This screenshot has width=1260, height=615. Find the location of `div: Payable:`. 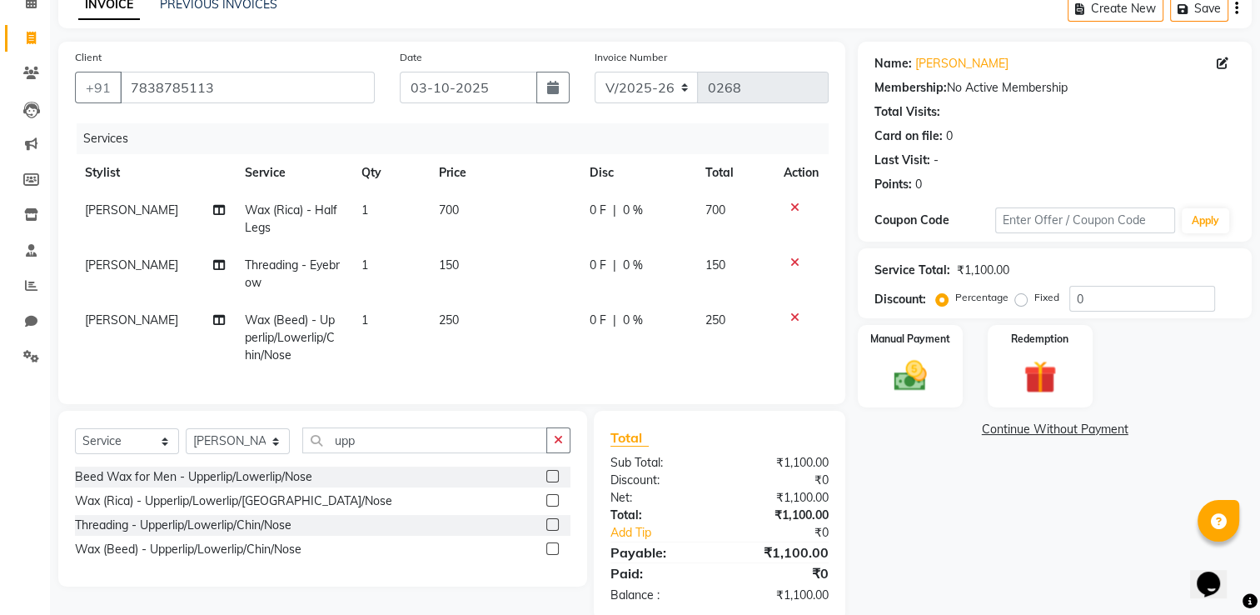

div: Payable: is located at coordinates (659, 552).